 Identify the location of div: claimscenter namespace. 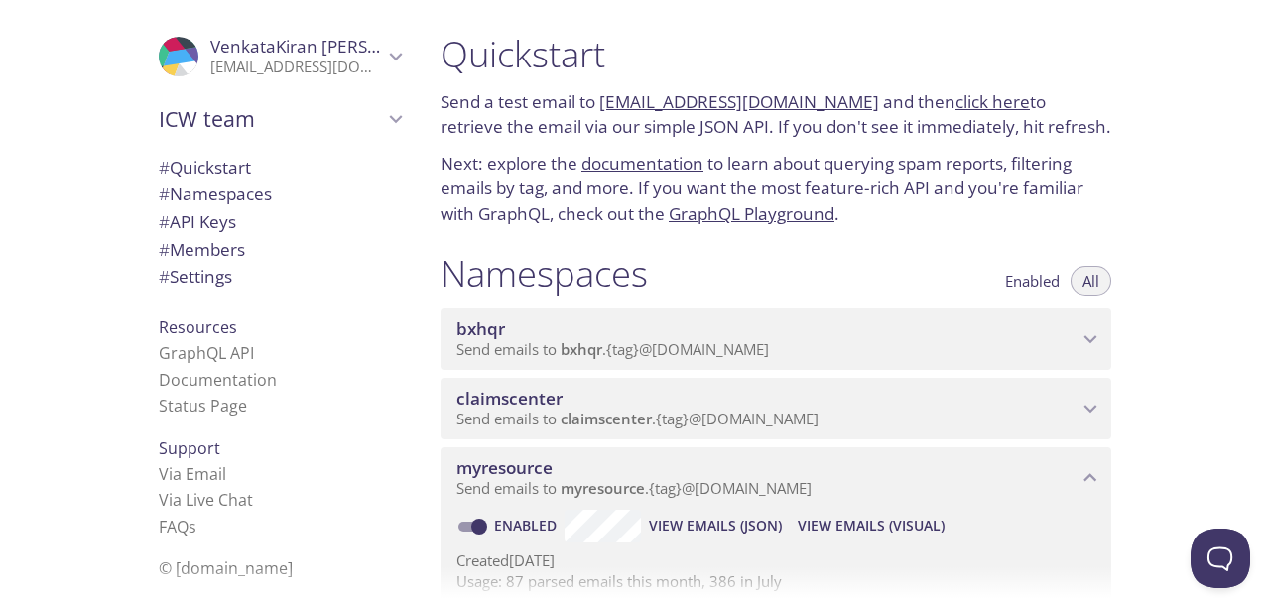
(776, 409).